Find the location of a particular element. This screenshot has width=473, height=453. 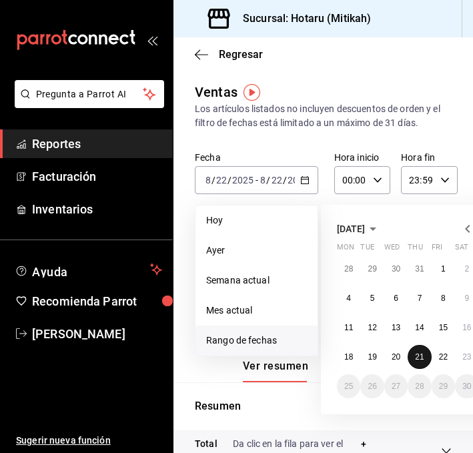

button: August 1, 2025 is located at coordinates (443, 269).